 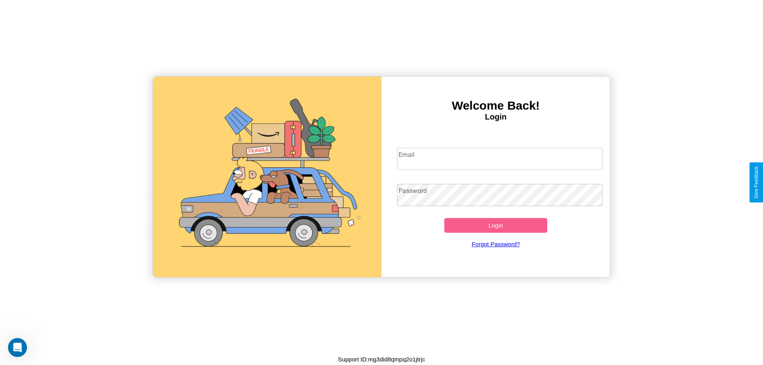 I want to click on button: Login, so click(x=495, y=225).